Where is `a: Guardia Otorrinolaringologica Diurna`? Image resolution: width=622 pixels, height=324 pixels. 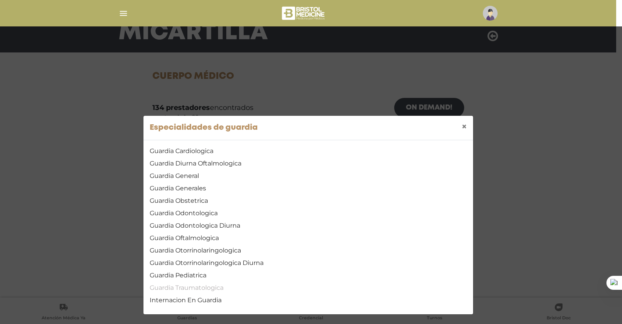
a: Guardia Otorrinolaringologica Diurna is located at coordinates (308, 263).